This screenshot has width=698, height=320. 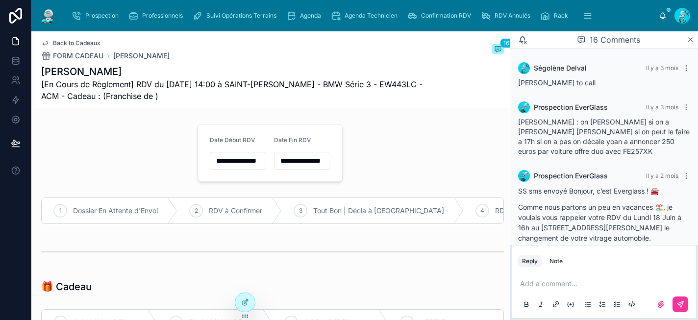 What do you see at coordinates (512, 16) in the screenshot?
I see `span: RDV Annulés` at bounding box center [512, 16].